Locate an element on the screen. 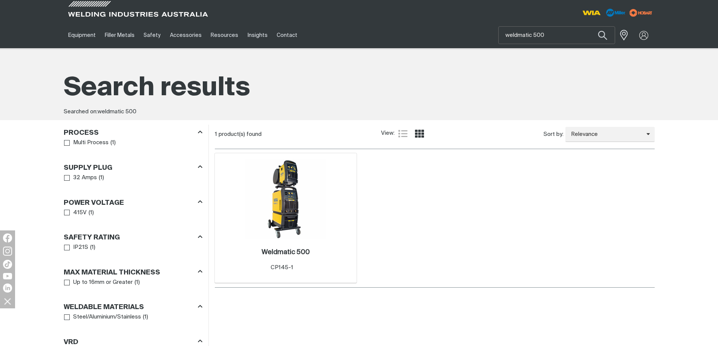 This screenshot has height=346, width=718. a: 415V is located at coordinates (75, 213).